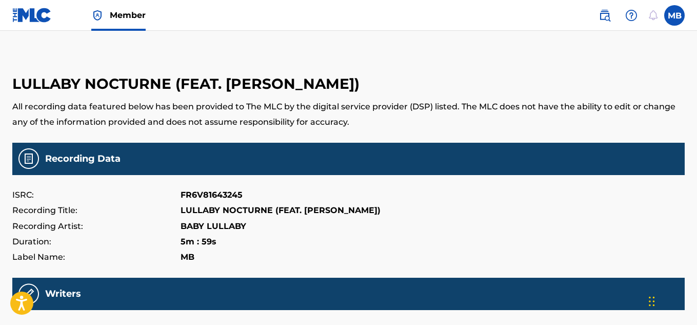 The image size is (697, 325). Describe the element at coordinates (632, 15) in the screenshot. I see `img: help` at that location.